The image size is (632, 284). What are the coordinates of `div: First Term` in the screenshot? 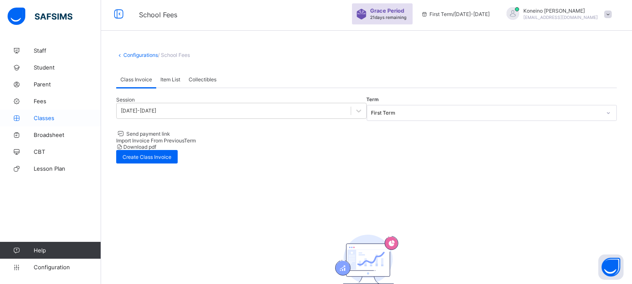 It's located at (487, 113).